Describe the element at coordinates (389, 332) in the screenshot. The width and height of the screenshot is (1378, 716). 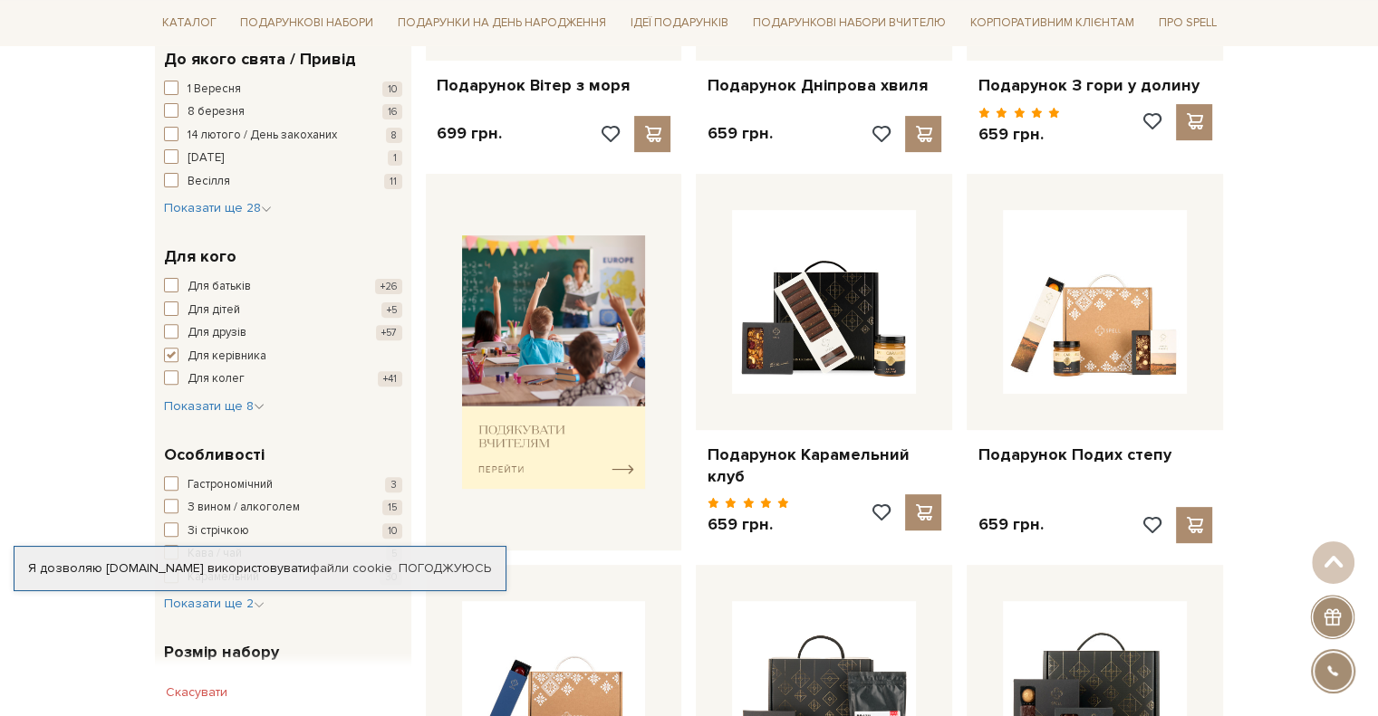
I see `span: +57` at that location.